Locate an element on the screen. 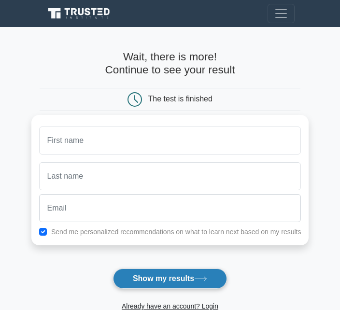 This screenshot has width=340, height=310. input: Email is located at coordinates (170, 208).